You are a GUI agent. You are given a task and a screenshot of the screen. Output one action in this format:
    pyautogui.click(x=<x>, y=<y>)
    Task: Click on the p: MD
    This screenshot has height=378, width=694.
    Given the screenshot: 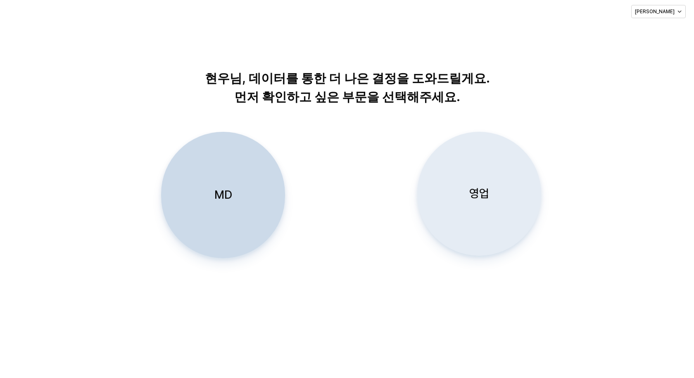 What is the action you would take?
    pyautogui.click(x=223, y=195)
    